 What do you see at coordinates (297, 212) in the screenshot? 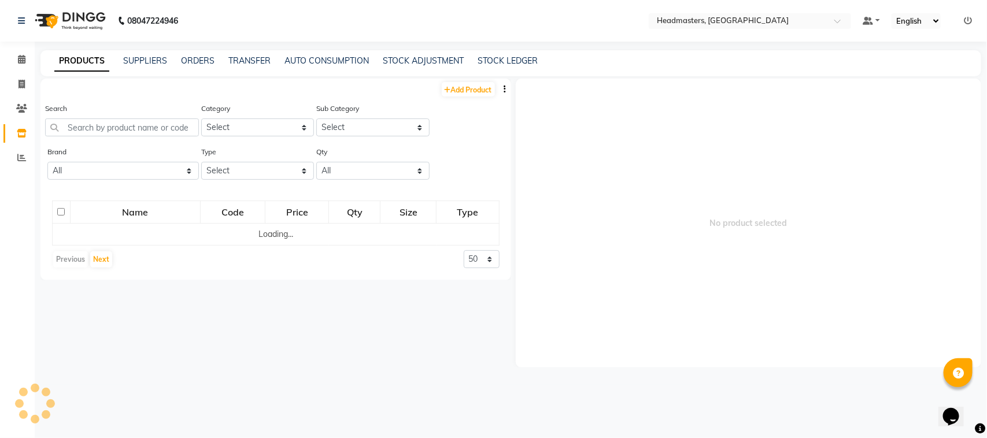
I see `div: Price` at bounding box center [297, 212].